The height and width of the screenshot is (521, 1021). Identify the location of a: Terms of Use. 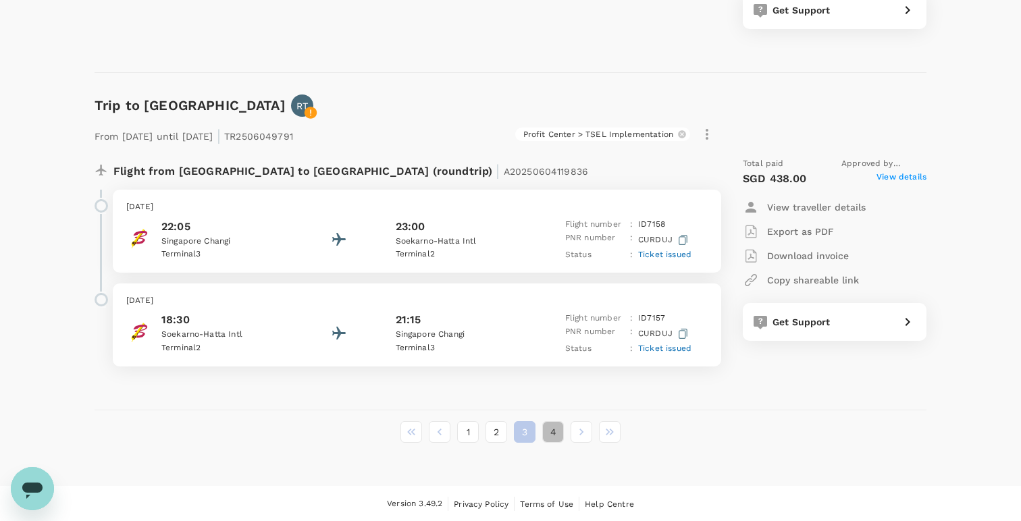
(546, 504).